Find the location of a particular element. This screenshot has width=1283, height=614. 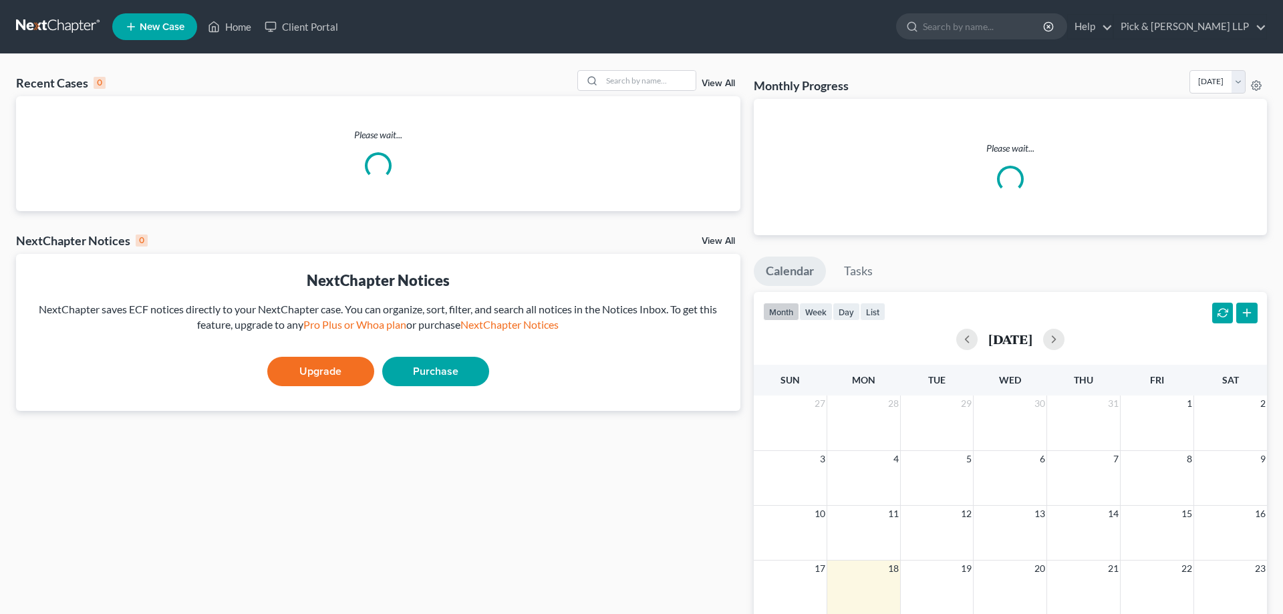

span: 27 is located at coordinates (820, 403).